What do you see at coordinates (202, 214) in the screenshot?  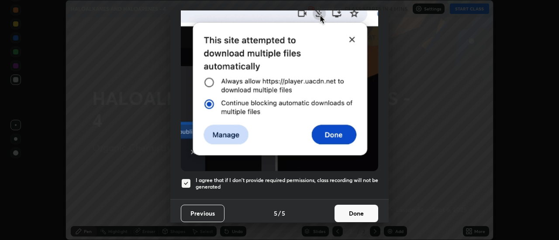 I see `button: Previous` at bounding box center [202, 214].